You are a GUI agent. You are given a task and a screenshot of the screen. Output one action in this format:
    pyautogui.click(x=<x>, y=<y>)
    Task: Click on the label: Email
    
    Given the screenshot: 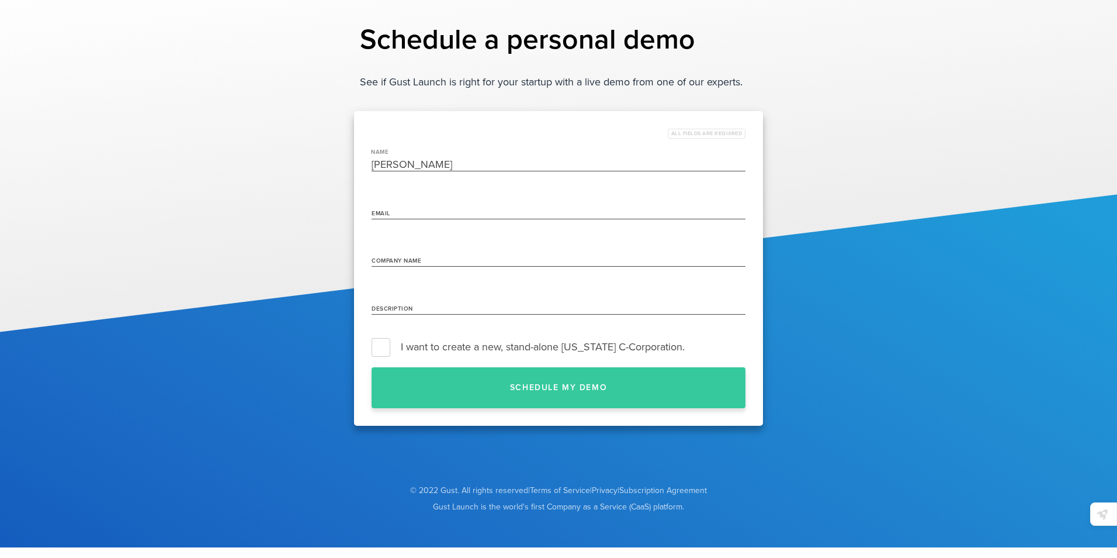 What is the action you would take?
    pyautogui.click(x=381, y=213)
    